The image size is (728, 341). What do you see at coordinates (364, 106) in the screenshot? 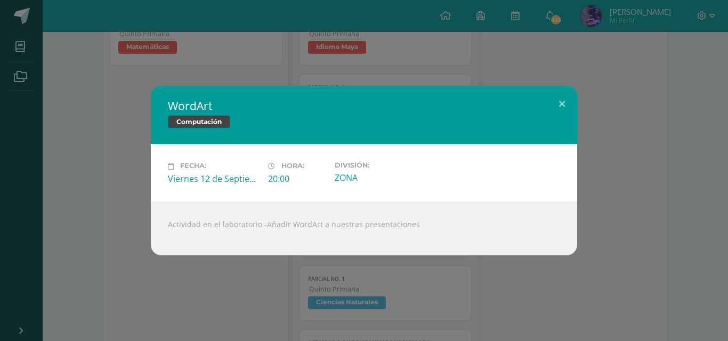
I see `h2: WordArt` at bounding box center [364, 106].